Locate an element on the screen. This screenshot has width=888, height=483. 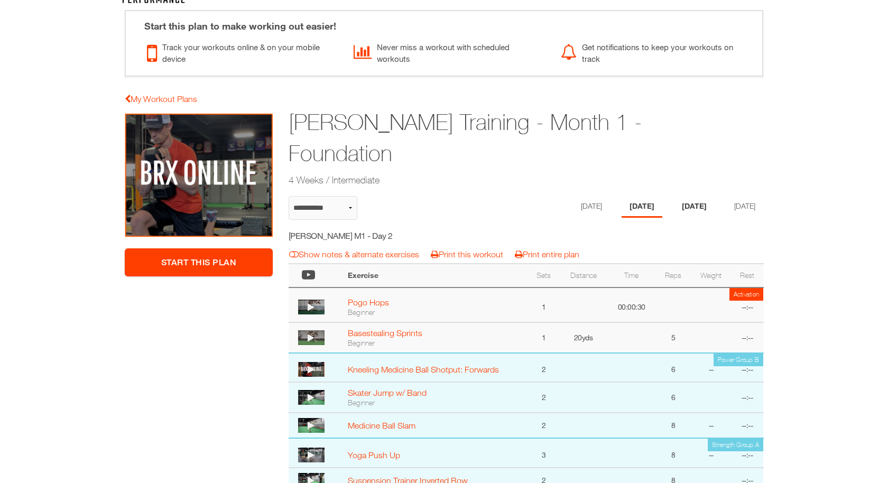
div: Never miss a workout with scheduled workouts is located at coordinates (449, 52).